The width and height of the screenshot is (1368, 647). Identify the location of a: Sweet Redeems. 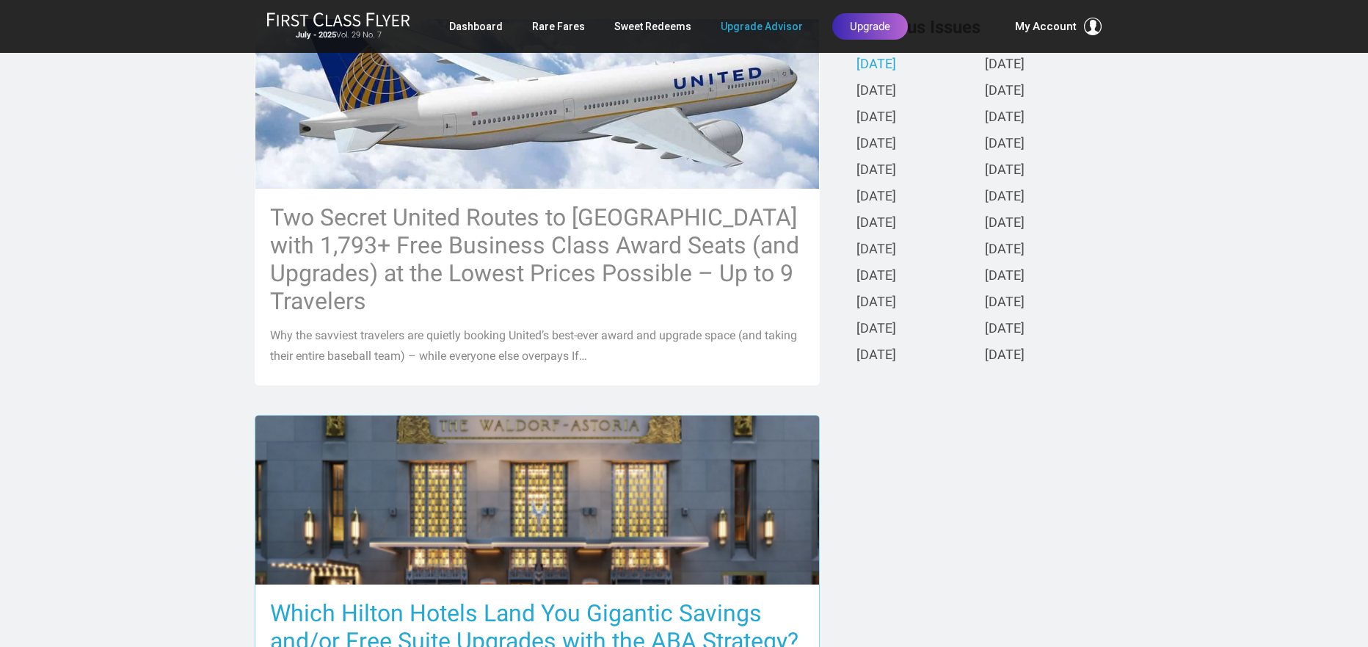
(653, 26).